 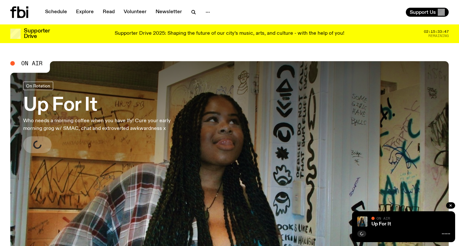 I want to click on img: Ify - a Brown Skin girl with black braided twists, looking up to the side with her tongue stickin..., so click(x=362, y=222).